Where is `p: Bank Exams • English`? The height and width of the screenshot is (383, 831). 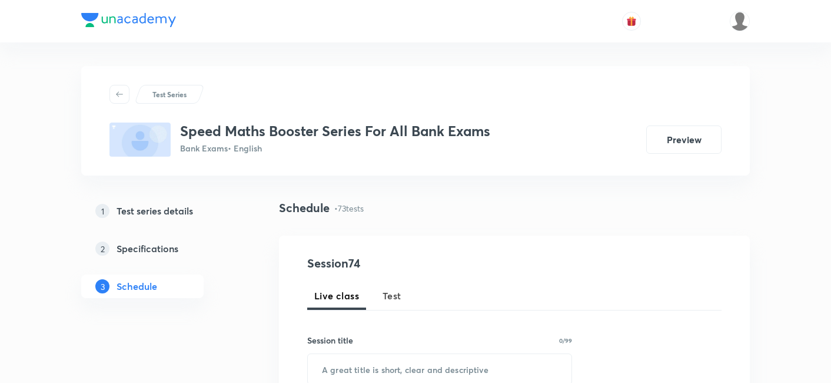
p: Bank Exams • English is located at coordinates (335, 148).